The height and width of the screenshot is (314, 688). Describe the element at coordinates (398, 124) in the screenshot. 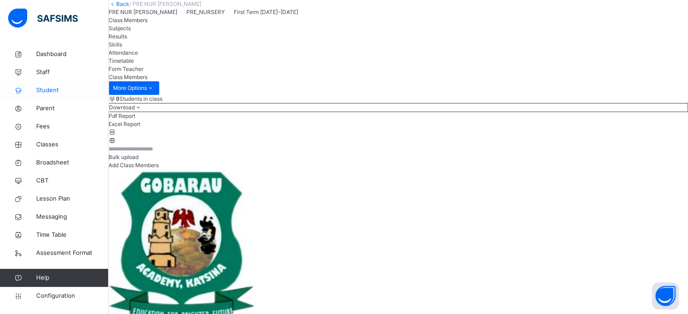

I see `li: dropdown-list-item-null-1` at that location.